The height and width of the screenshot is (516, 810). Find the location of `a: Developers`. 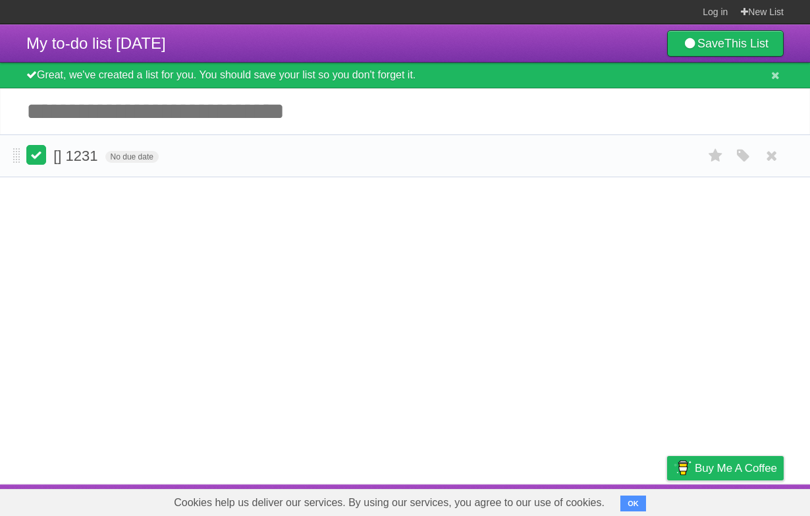

a: Developers is located at coordinates (562, 500).